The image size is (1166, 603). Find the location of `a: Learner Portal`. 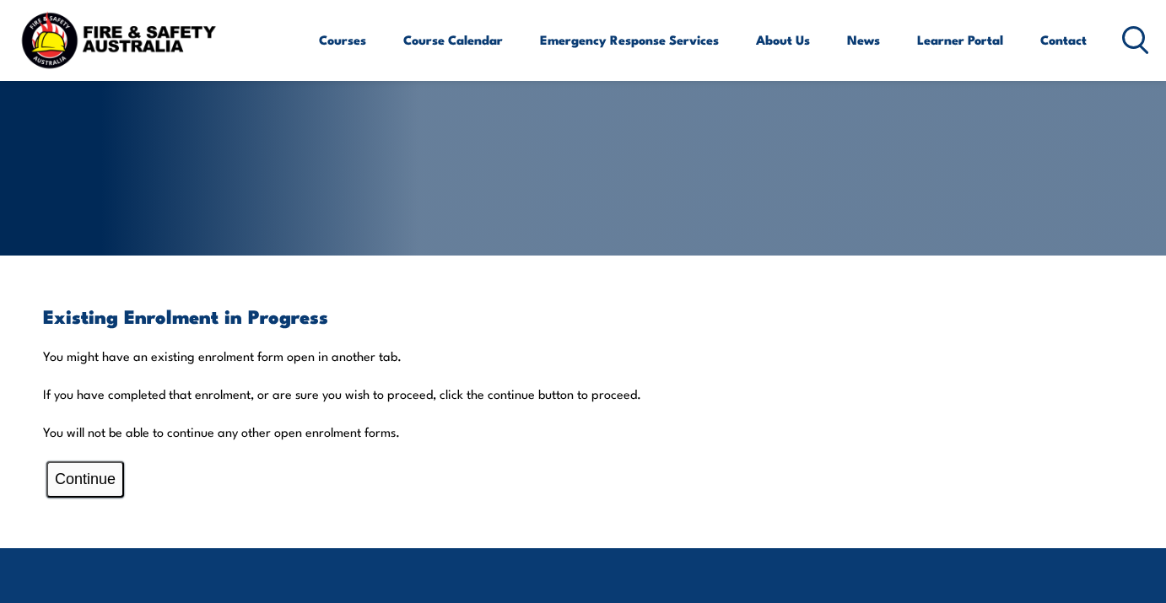

a: Learner Portal is located at coordinates (960, 40).